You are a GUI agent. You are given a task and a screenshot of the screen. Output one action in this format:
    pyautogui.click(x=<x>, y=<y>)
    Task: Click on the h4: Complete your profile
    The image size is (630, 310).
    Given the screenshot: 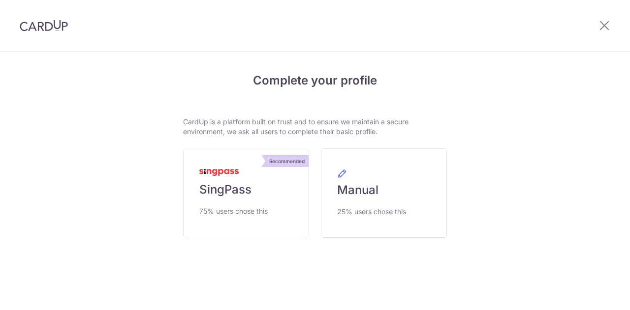 What is the action you would take?
    pyautogui.click(x=315, y=81)
    